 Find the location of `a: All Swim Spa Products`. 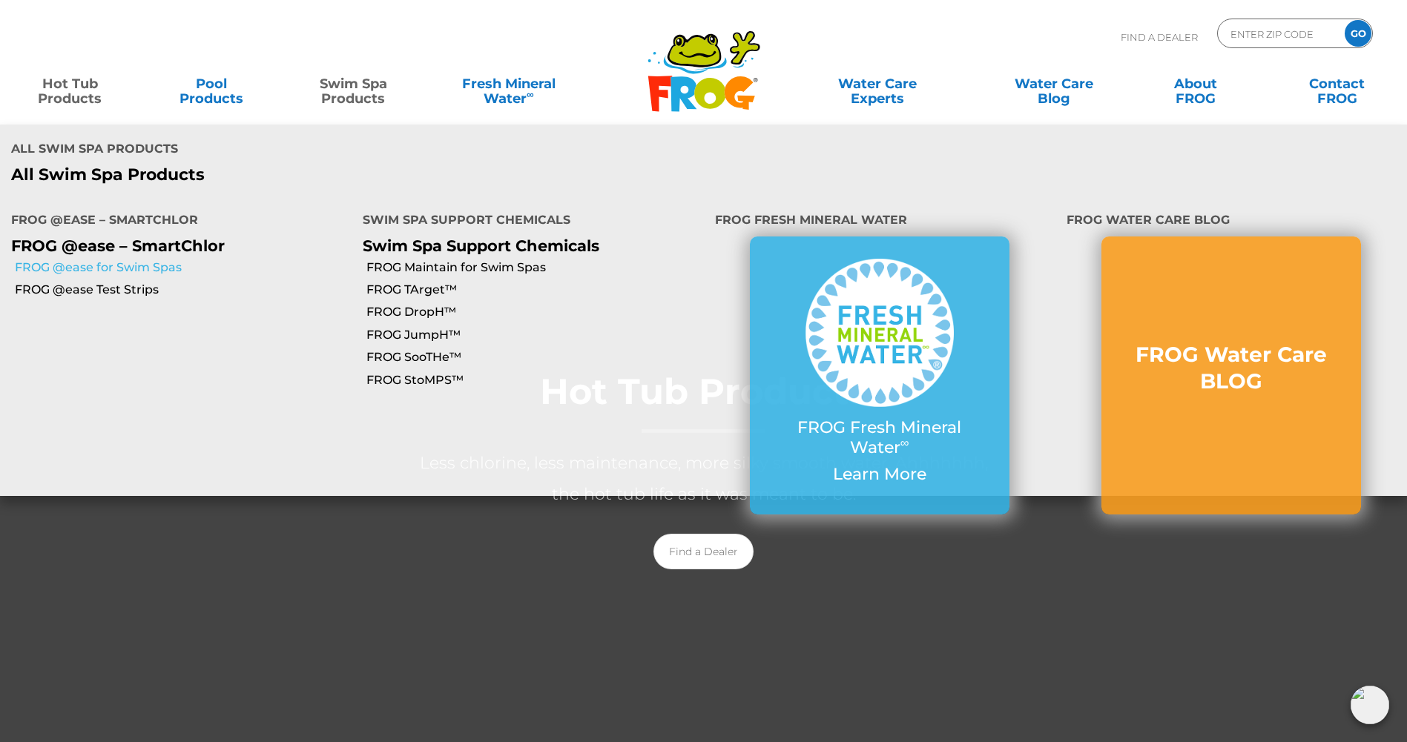

a: All Swim Spa Products is located at coordinates (351, 175).